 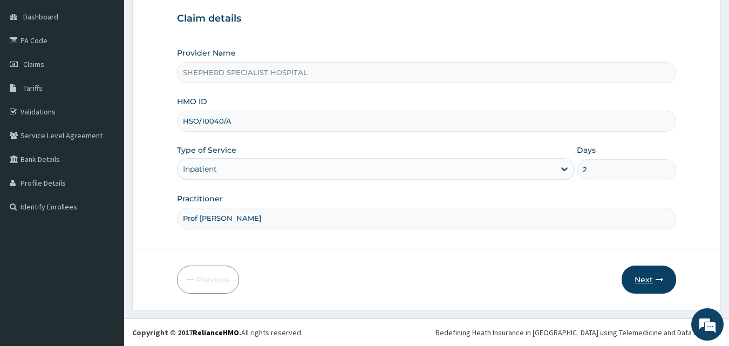 What do you see at coordinates (200, 169) in the screenshot?
I see `div: Inpatient` at bounding box center [200, 169].